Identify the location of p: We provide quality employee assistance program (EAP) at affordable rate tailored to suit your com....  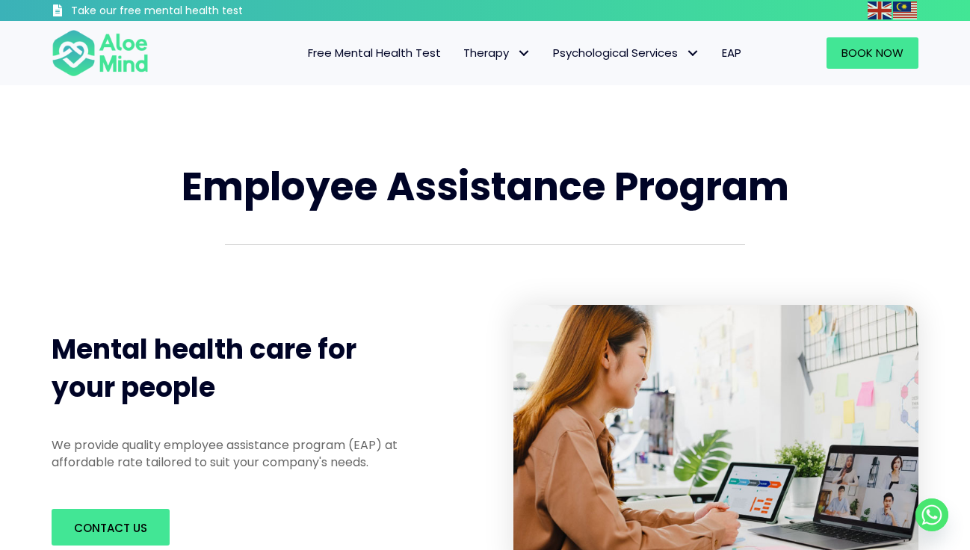
(238, 453).